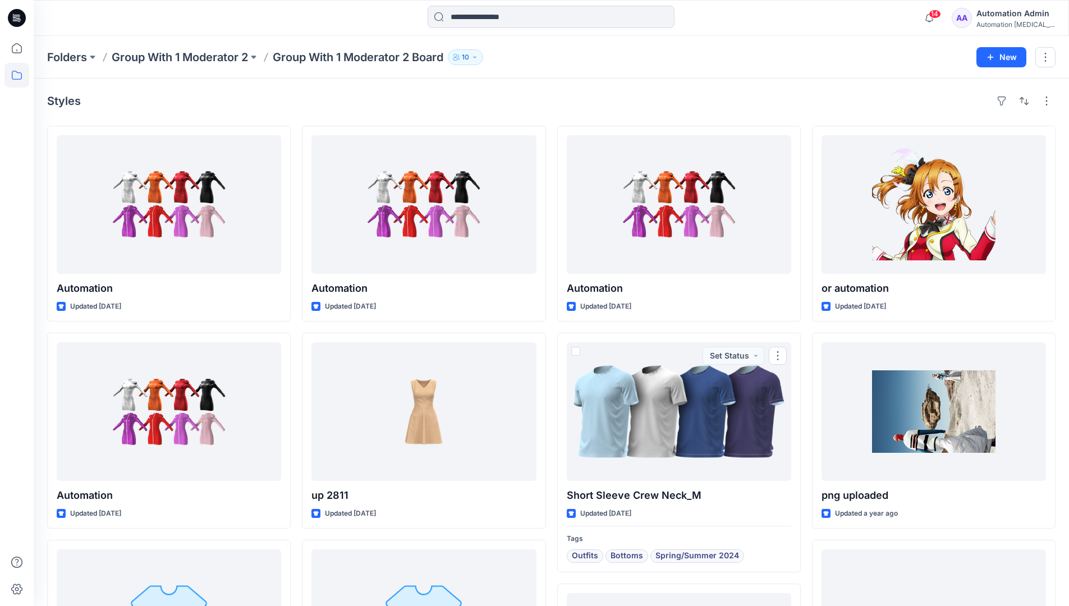 Image resolution: width=1069 pixels, height=606 pixels. Describe the element at coordinates (679, 495) in the screenshot. I see `p: Short Sleeve Crew Neck_M` at that location.